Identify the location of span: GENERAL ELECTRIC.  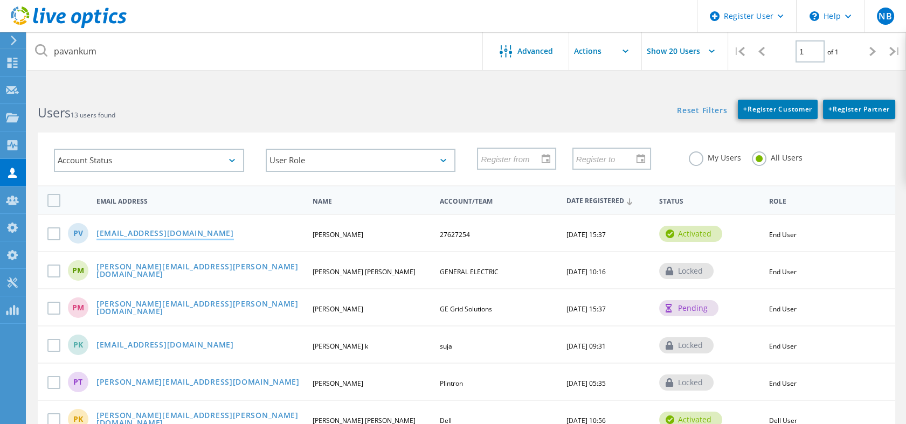
(469, 272).